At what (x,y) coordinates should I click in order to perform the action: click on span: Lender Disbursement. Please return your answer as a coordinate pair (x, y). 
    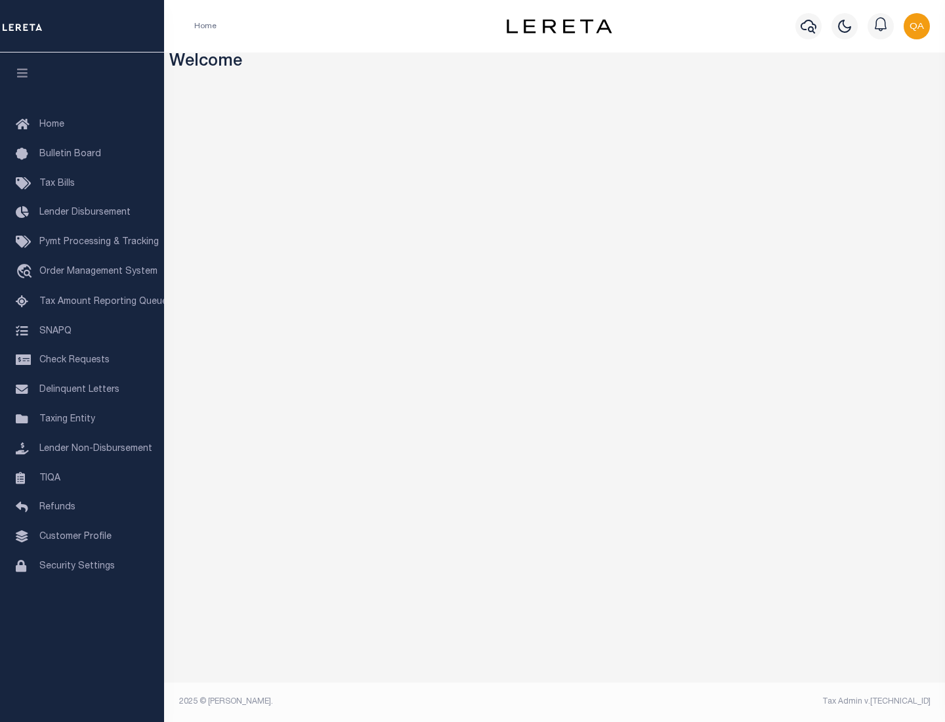
    Looking at the image, I should click on (85, 213).